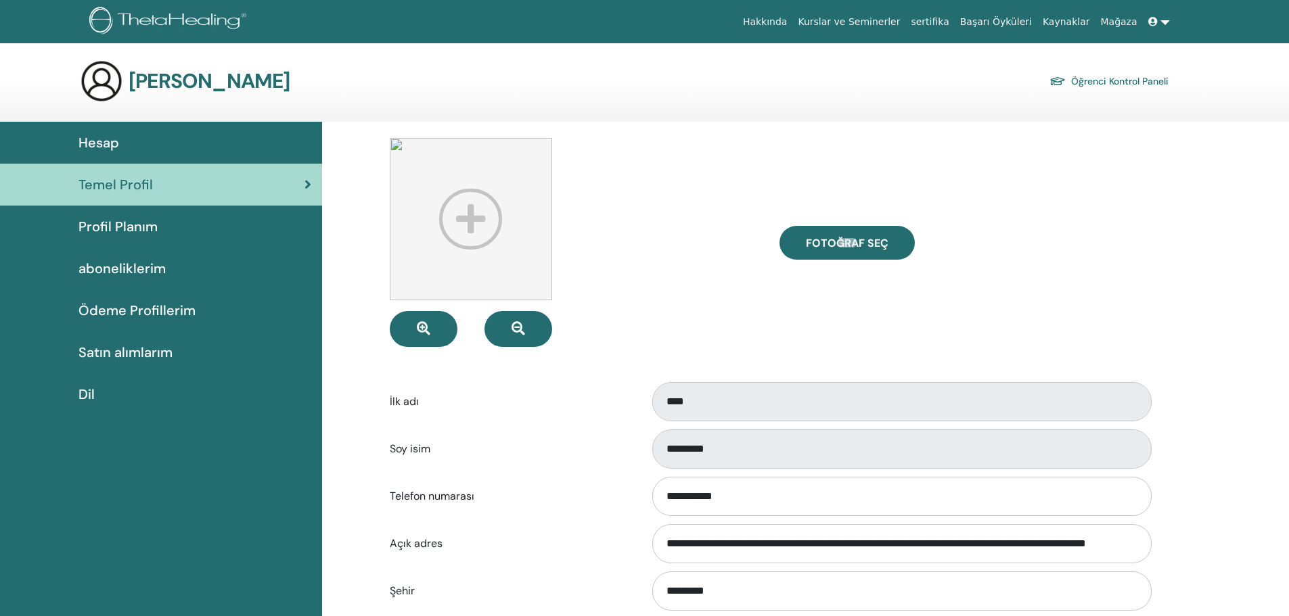 The height and width of the screenshot is (616, 1289). Describe the element at coordinates (847, 243) in the screenshot. I see `span: Fotoğraf seç` at that location.